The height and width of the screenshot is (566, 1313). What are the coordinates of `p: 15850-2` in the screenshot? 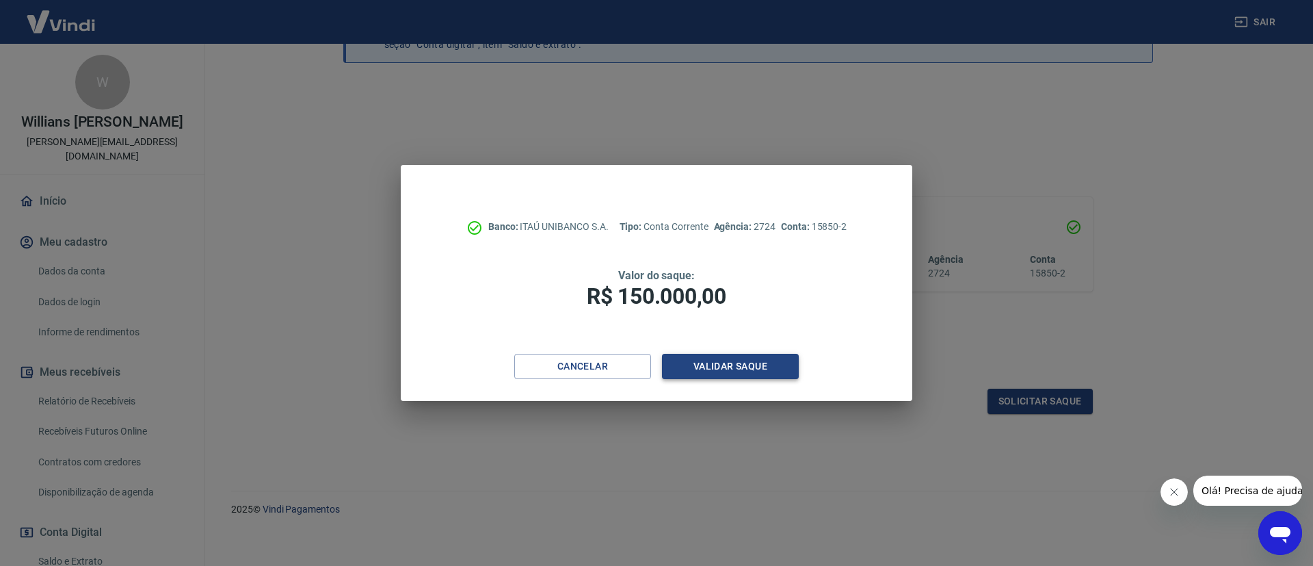 It's located at (814, 226).